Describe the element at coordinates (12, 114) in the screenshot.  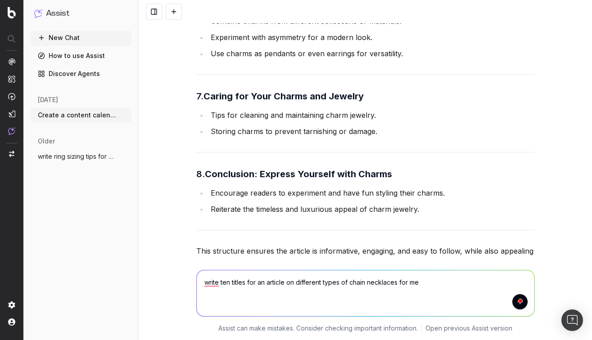
I see `img: Studio` at that location.